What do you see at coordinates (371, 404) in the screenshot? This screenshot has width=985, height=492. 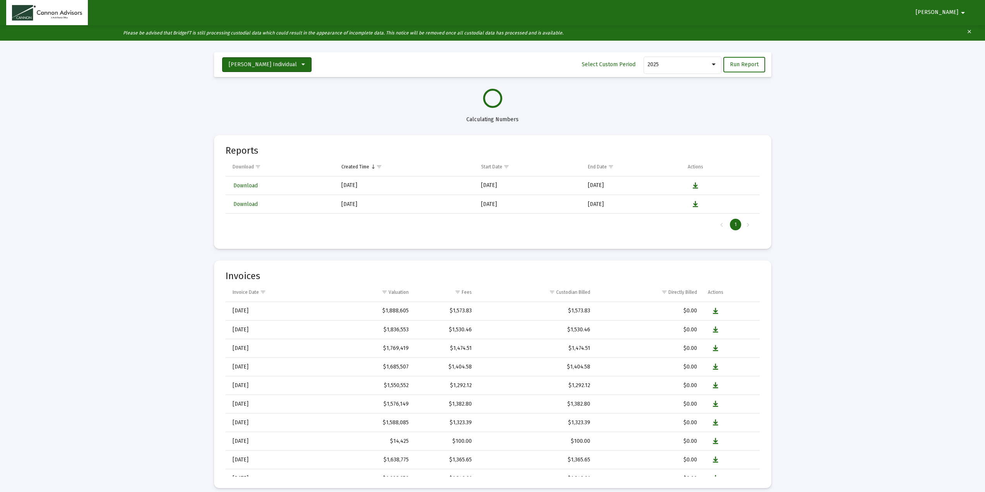 I see `td: $1,576,149` at bounding box center [371, 404].